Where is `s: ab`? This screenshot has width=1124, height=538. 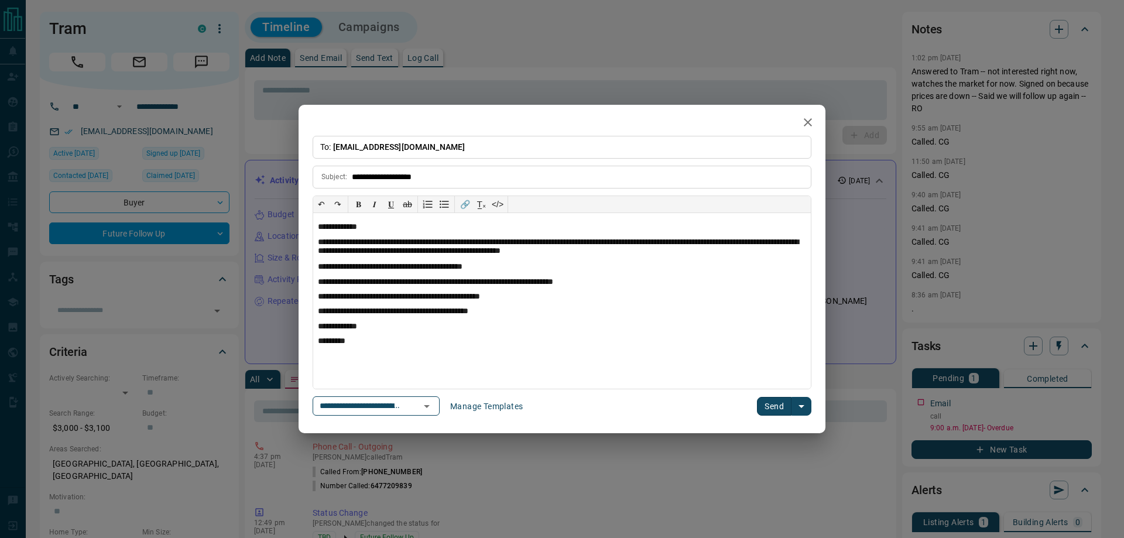 s: ab is located at coordinates (408, 204).